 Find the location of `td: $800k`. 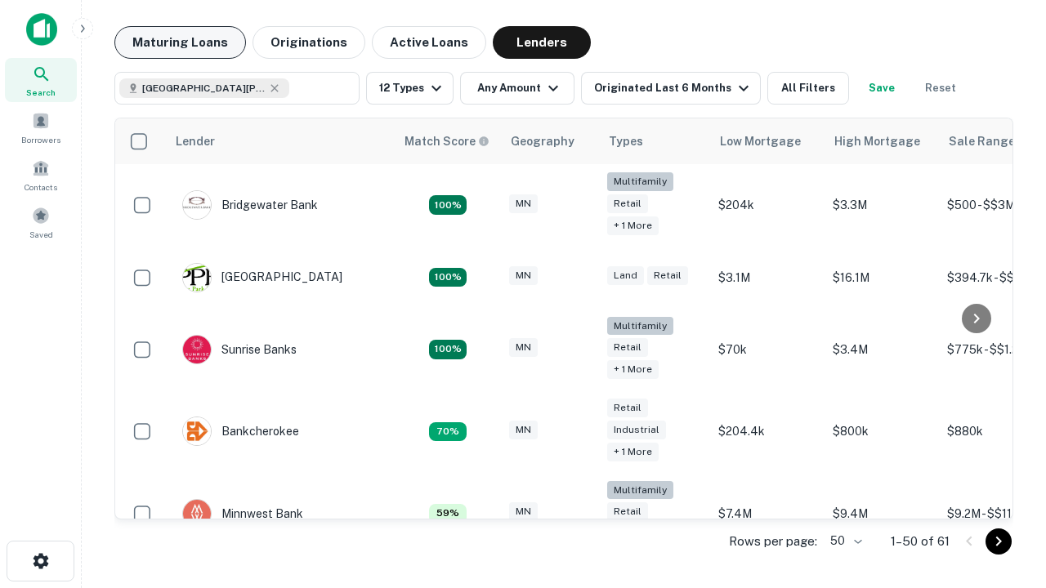

td: $800k is located at coordinates (882, 432).